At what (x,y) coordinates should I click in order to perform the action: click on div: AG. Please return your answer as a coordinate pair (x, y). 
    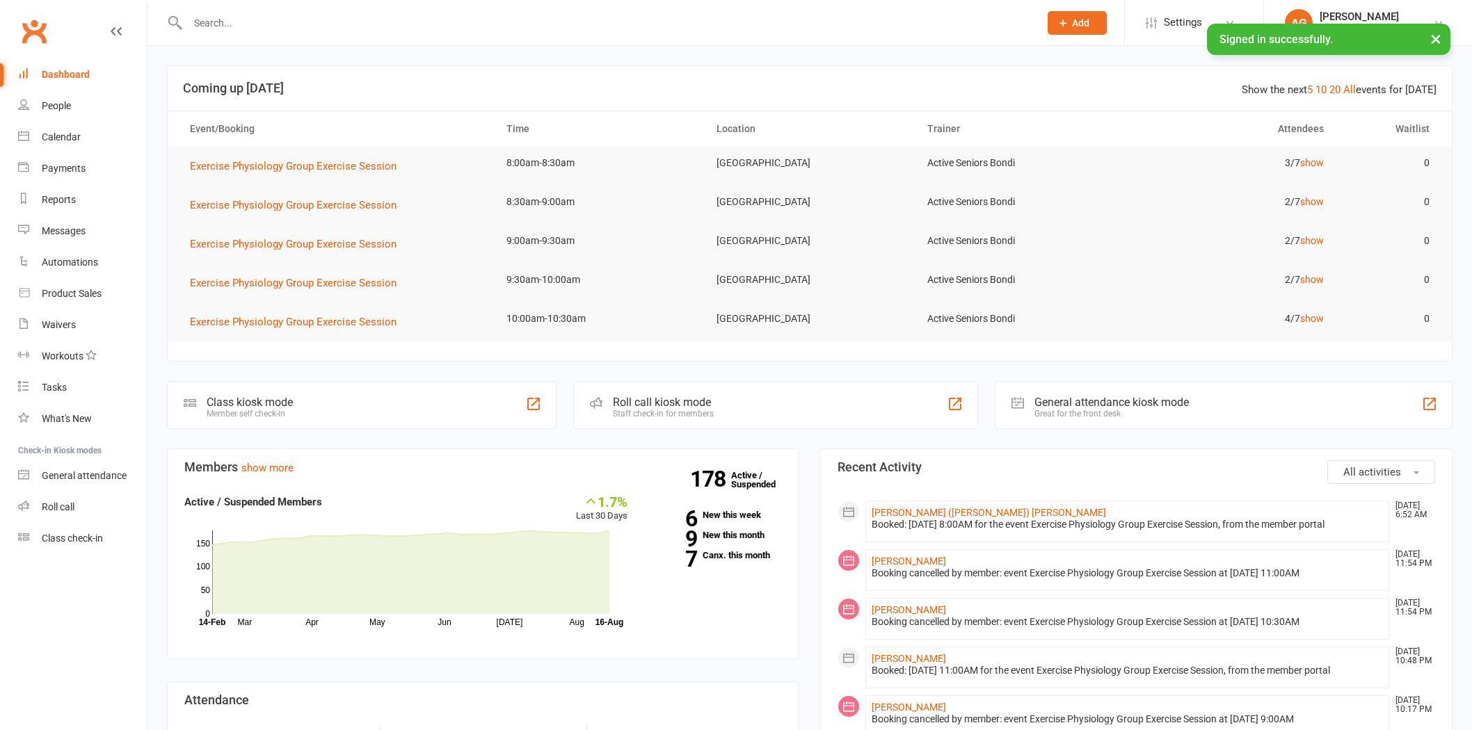
    Looking at the image, I should click on (1298, 23).